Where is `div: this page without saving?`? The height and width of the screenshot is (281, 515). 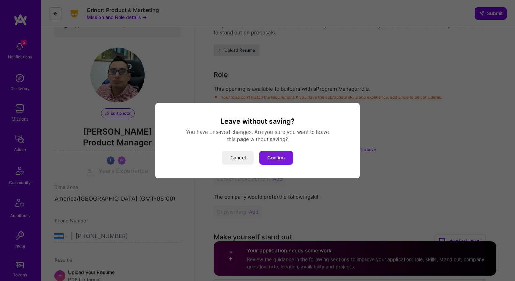 div: this page without saving? is located at coordinates (258, 139).